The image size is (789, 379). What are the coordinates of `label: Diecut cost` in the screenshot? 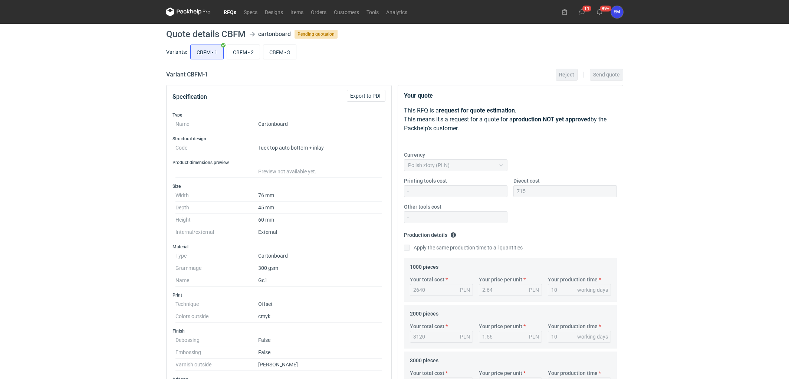 It's located at (526, 181).